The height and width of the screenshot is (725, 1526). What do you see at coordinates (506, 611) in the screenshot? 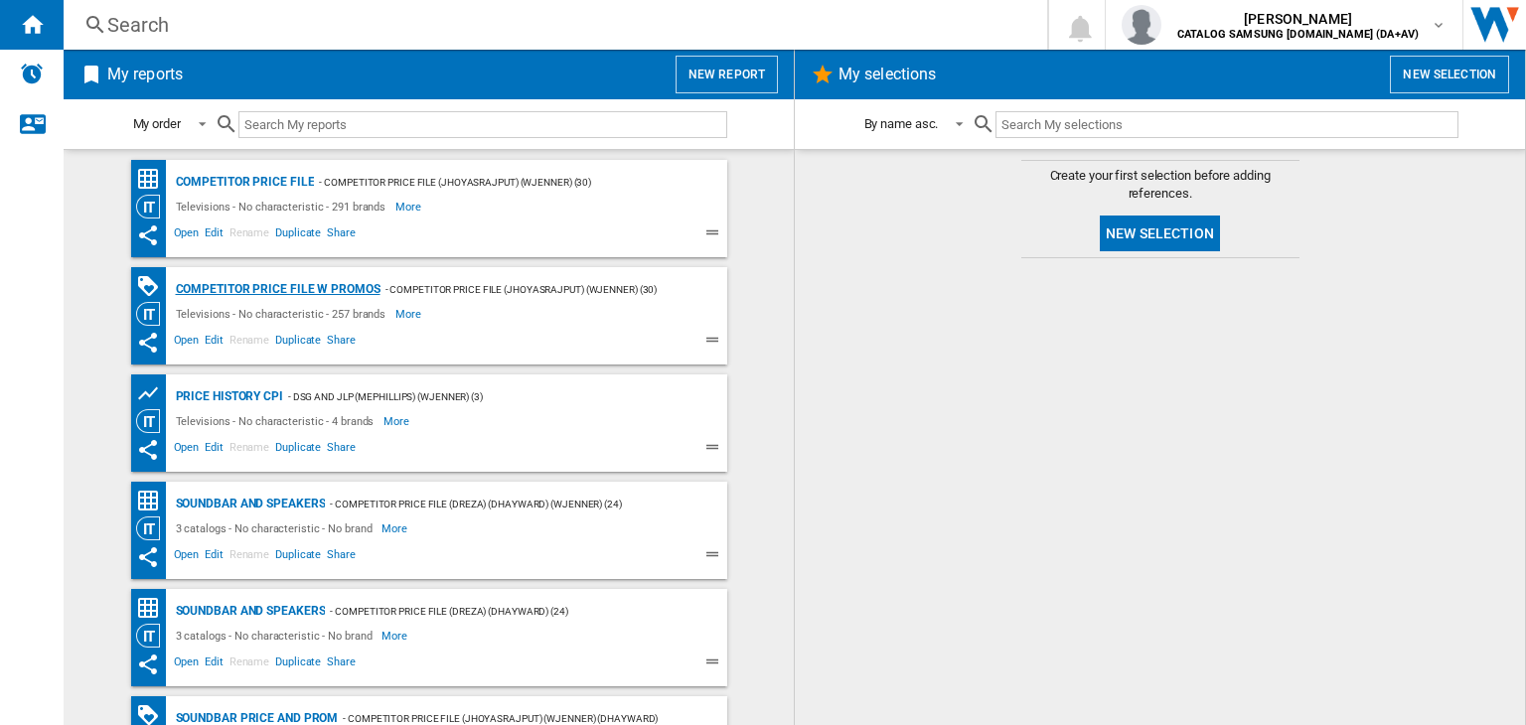
I see `div: - Competitor Price File (dreza) (dhayward) (24)` at bounding box center [506, 611].